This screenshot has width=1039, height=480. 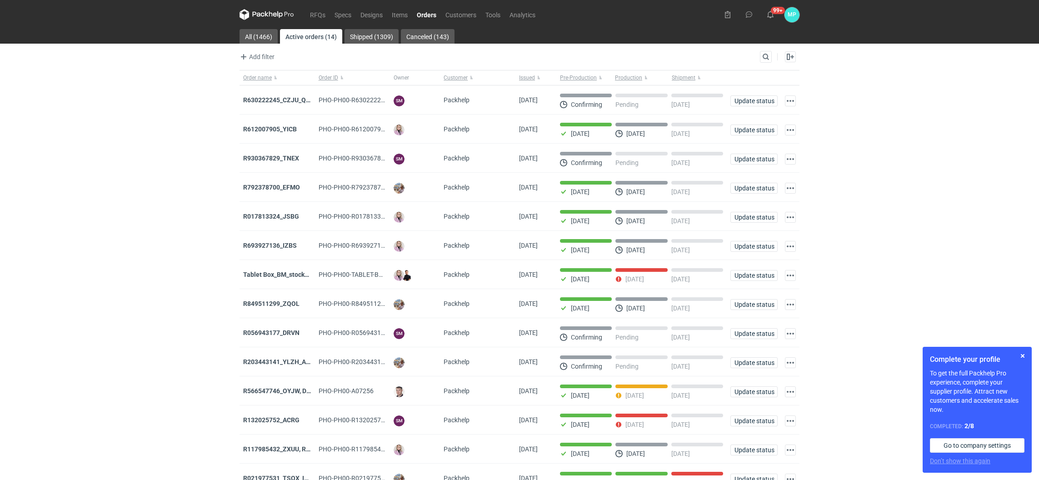 I want to click on span: PHO-PH00-R849511299_ZQOL, so click(x=363, y=304).